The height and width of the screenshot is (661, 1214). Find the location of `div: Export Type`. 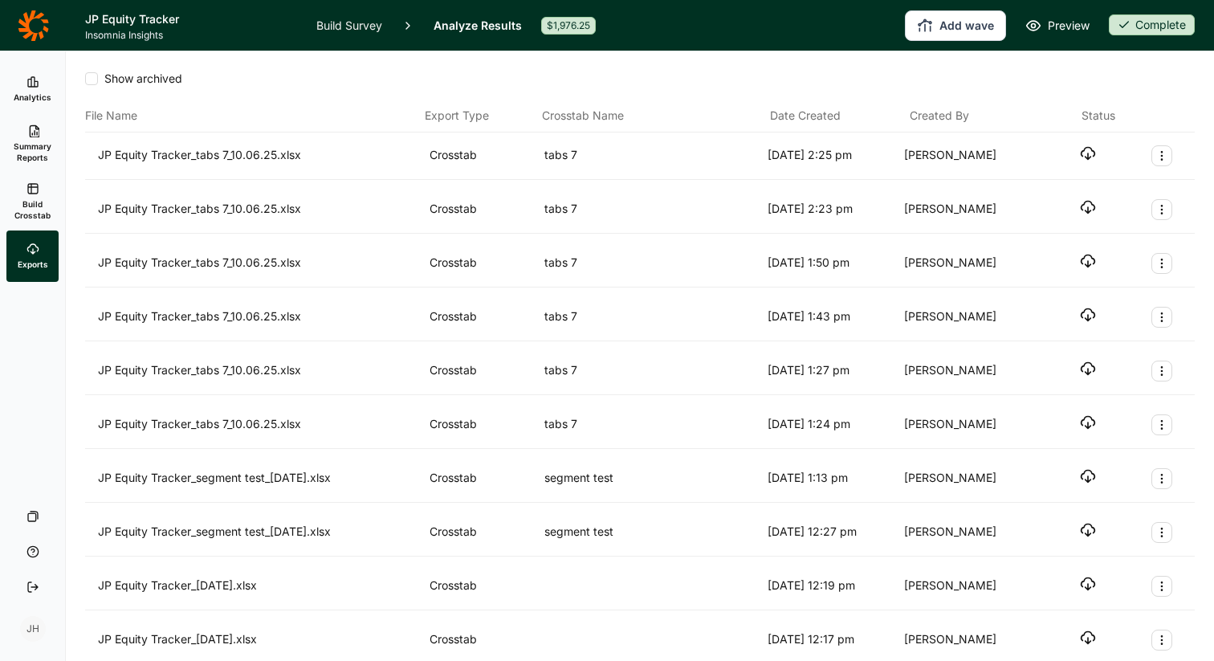

div: Export Type is located at coordinates (480, 116).